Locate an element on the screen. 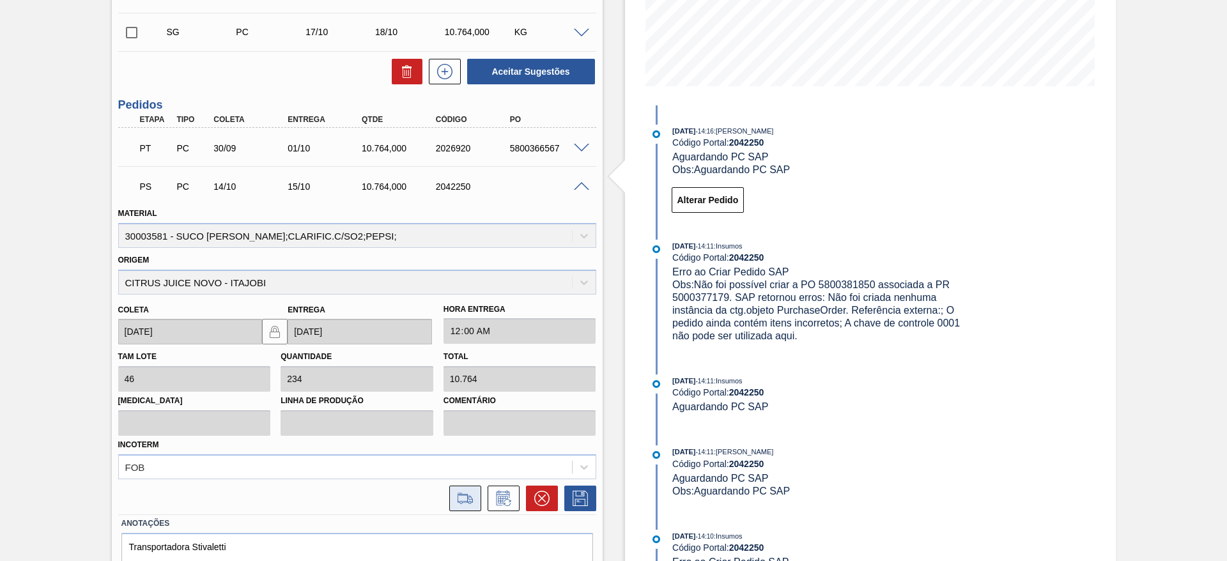 The width and height of the screenshot is (1227, 561). label: Linha de Produção is located at coordinates (357, 401).